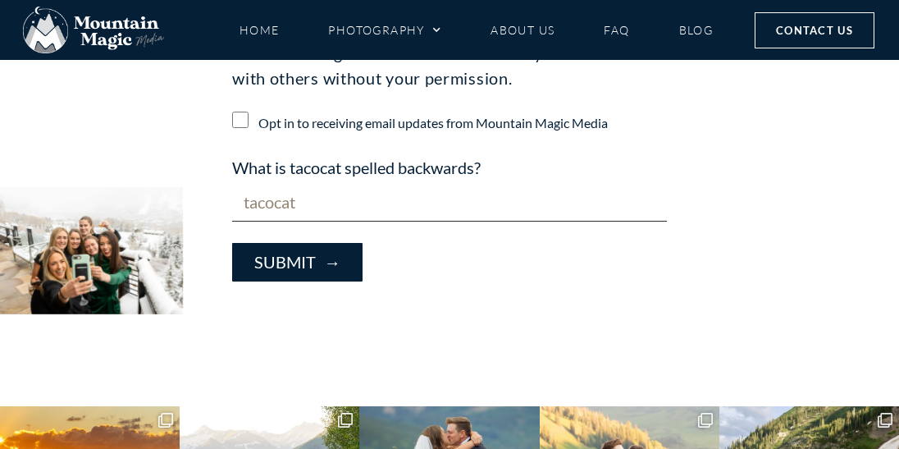  I want to click on label: What is tacocat spelled backwards?, so click(356, 169).